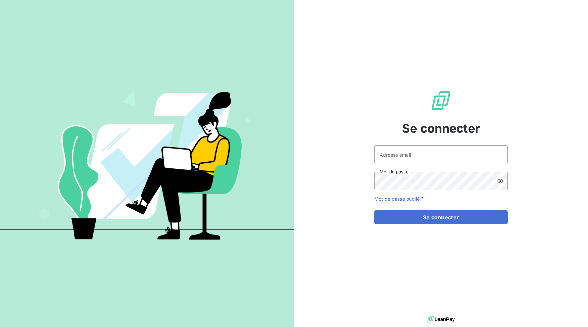 Image resolution: width=588 pixels, height=327 pixels. I want to click on span: Se connecter, so click(441, 128).